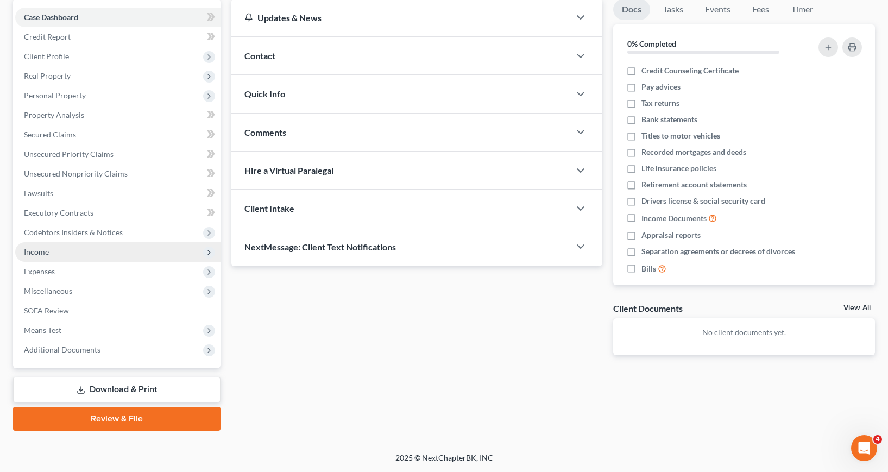 This screenshot has height=472, width=888. Describe the element at coordinates (690, 71) in the screenshot. I see `span: Credit Counseling Certificate` at that location.